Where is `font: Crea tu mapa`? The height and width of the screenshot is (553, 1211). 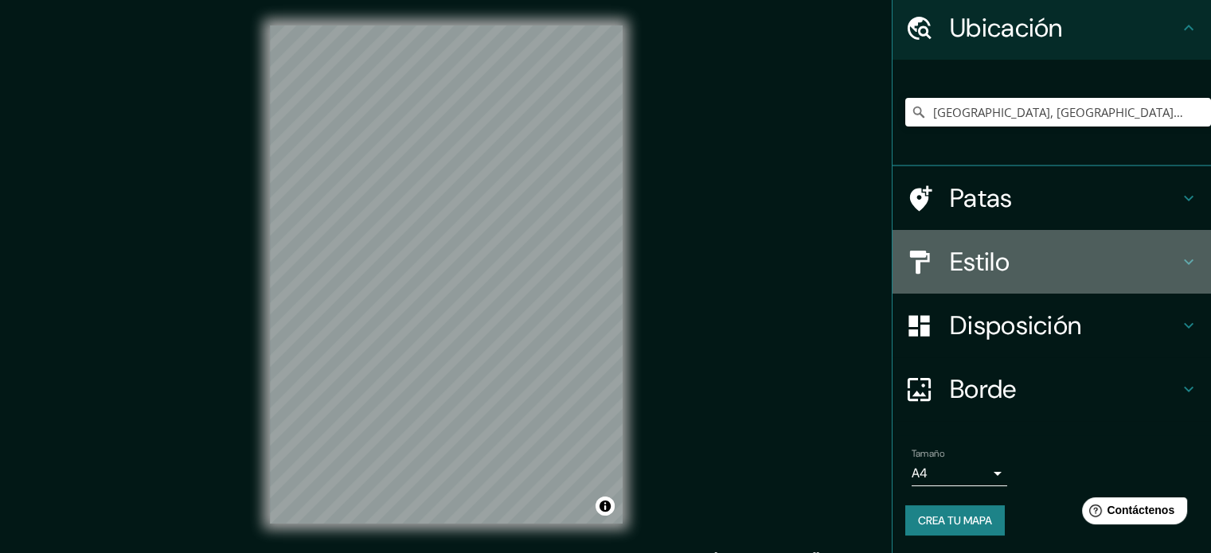 font: Crea tu mapa is located at coordinates (954, 521).